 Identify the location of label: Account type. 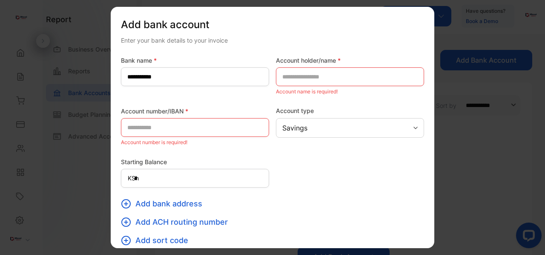
(295, 110).